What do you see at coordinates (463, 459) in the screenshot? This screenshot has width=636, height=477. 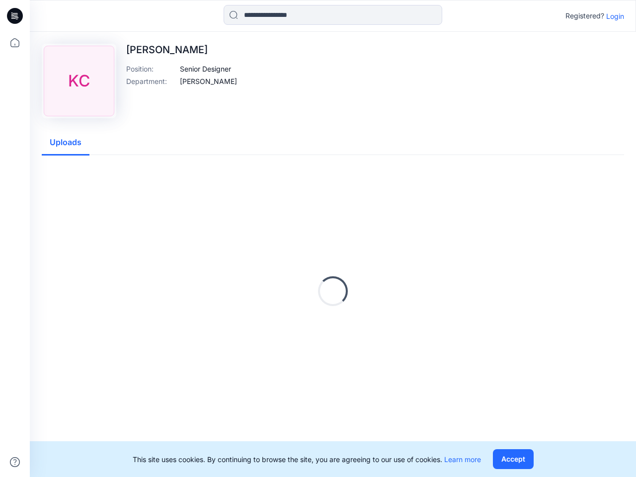 I see `a: Learn more` at bounding box center [463, 459].